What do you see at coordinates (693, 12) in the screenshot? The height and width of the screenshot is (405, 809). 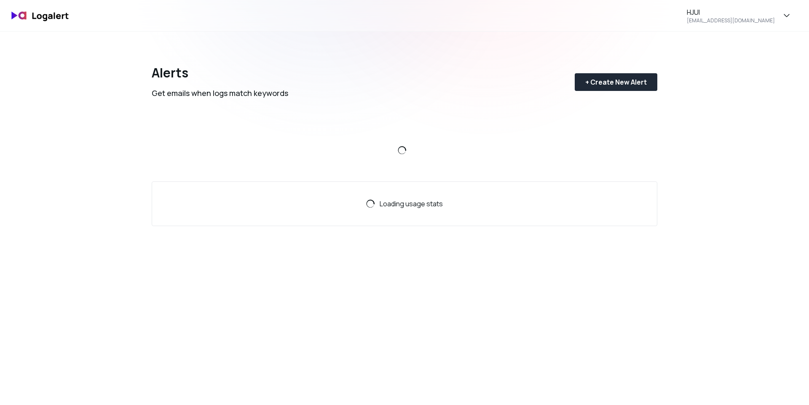 I see `div: HJUI` at bounding box center [693, 12].